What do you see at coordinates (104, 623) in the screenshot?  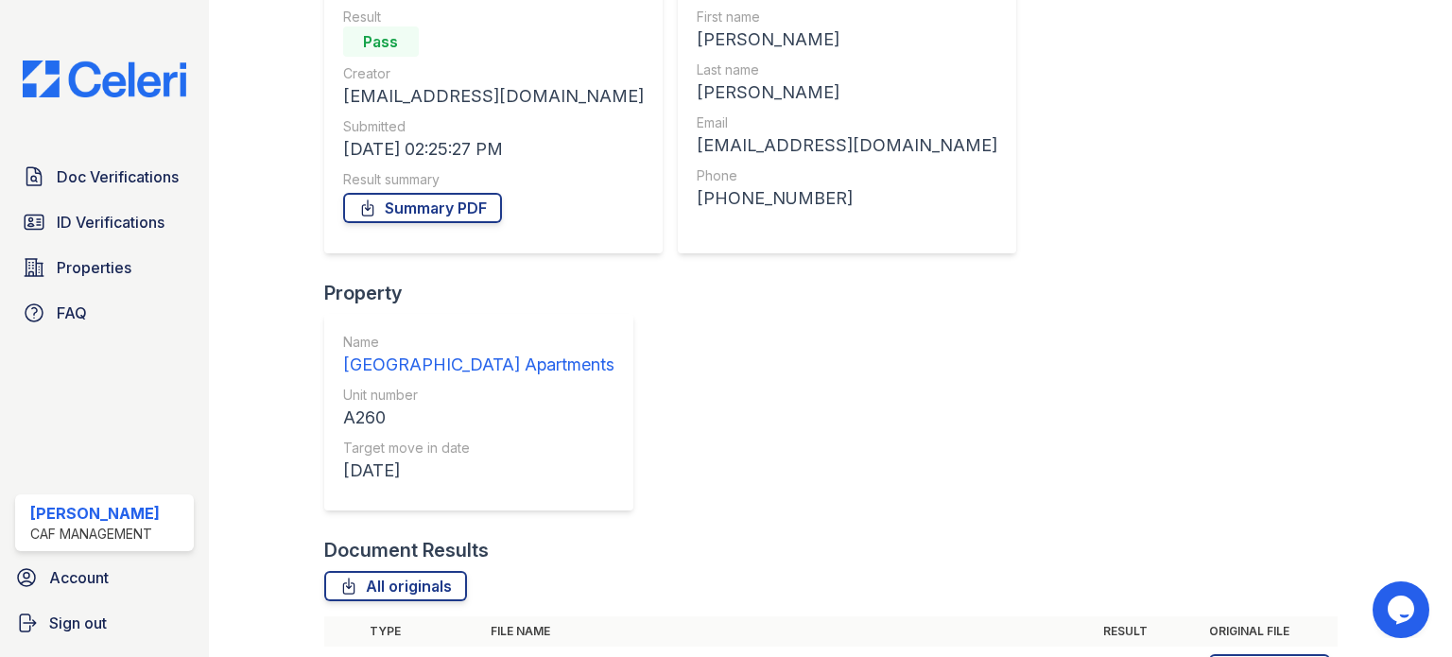 I see `a: Sign out` at bounding box center [104, 623].